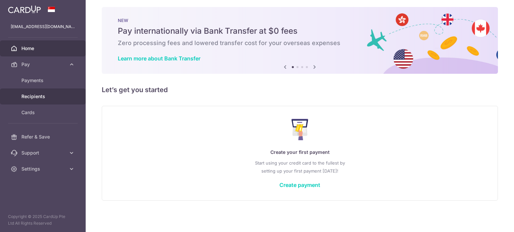 The image size is (514, 232). I want to click on span: Payments, so click(43, 81).